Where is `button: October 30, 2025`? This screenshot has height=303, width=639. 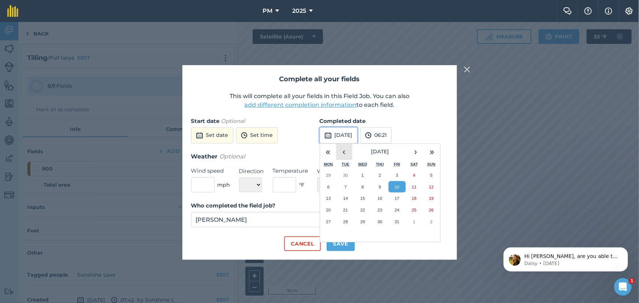 button: October 30, 2025 is located at coordinates (379, 222).